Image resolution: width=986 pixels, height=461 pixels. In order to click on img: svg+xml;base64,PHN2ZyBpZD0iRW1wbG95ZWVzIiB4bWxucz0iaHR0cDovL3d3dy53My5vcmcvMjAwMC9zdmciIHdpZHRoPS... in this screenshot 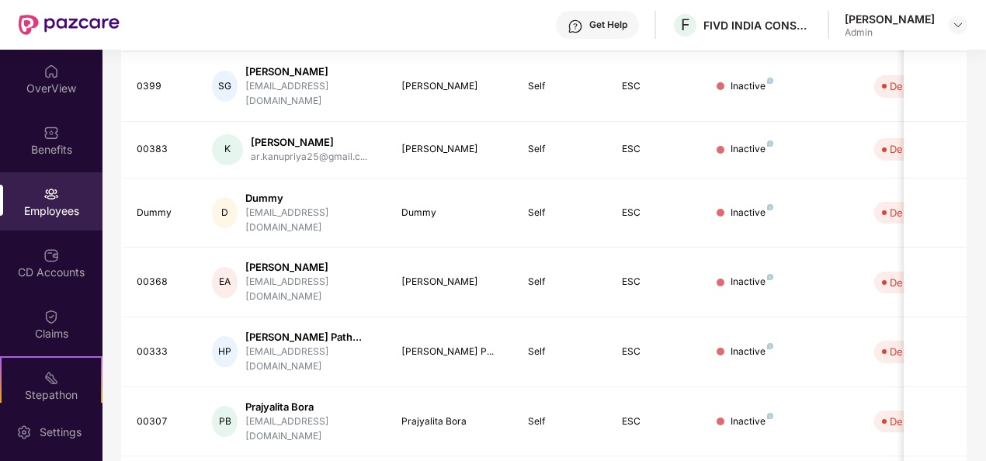, I will do `click(51, 194)`.